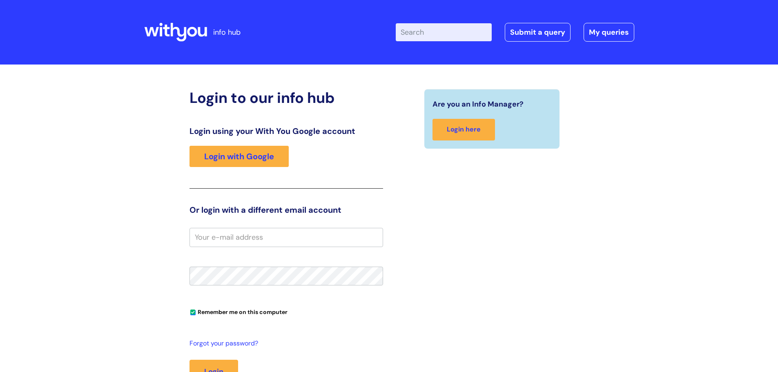 Image resolution: width=778 pixels, height=372 pixels. What do you see at coordinates (286, 210) in the screenshot?
I see `h3: Or login with a different email account` at bounding box center [286, 210].